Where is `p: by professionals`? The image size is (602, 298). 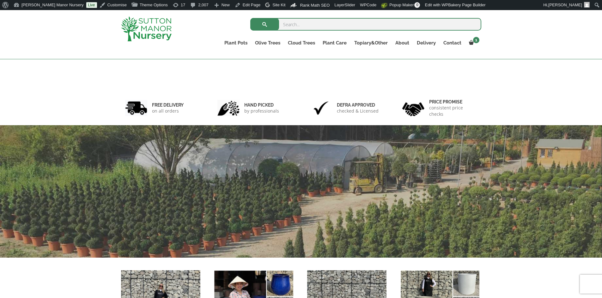
p: by professionals is located at coordinates (261, 111).